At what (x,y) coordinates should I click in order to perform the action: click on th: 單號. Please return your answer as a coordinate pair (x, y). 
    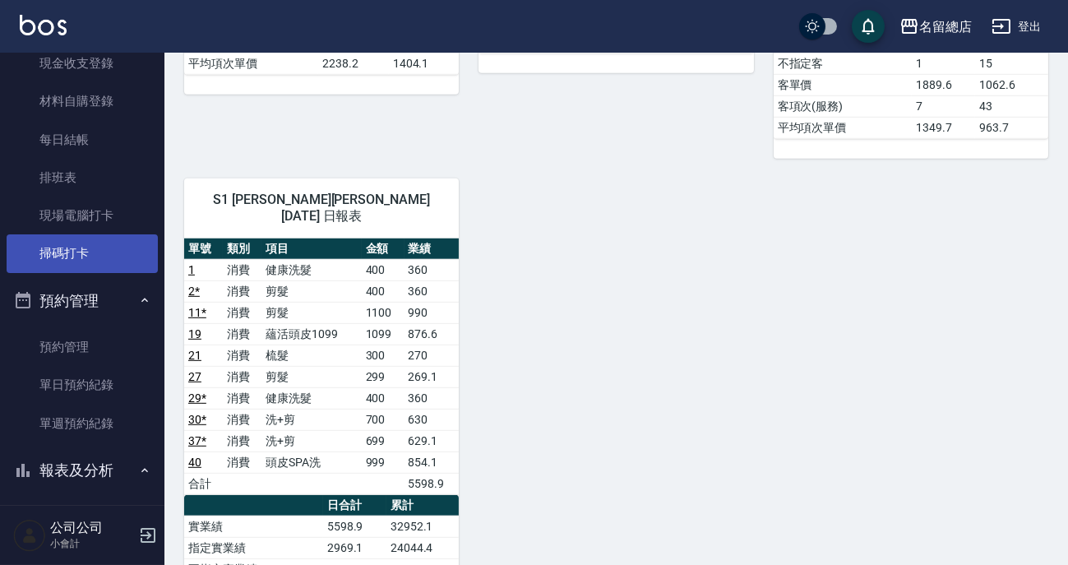
    Looking at the image, I should click on (203, 249).